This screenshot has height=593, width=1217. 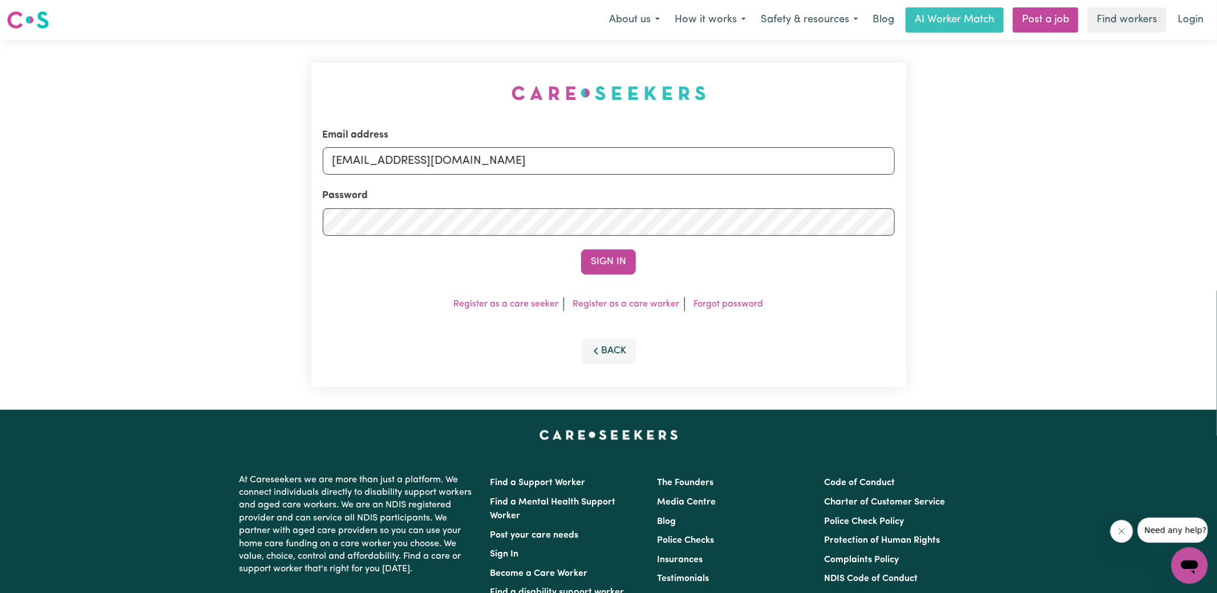 What do you see at coordinates (683, 578) in the screenshot?
I see `a: Testimonials` at bounding box center [683, 578].